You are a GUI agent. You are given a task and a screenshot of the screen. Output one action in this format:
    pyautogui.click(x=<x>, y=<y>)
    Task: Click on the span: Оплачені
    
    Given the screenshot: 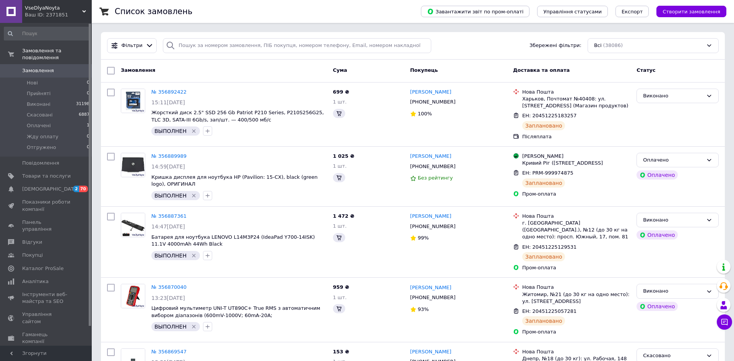 What is the action you would take?
    pyautogui.click(x=39, y=126)
    